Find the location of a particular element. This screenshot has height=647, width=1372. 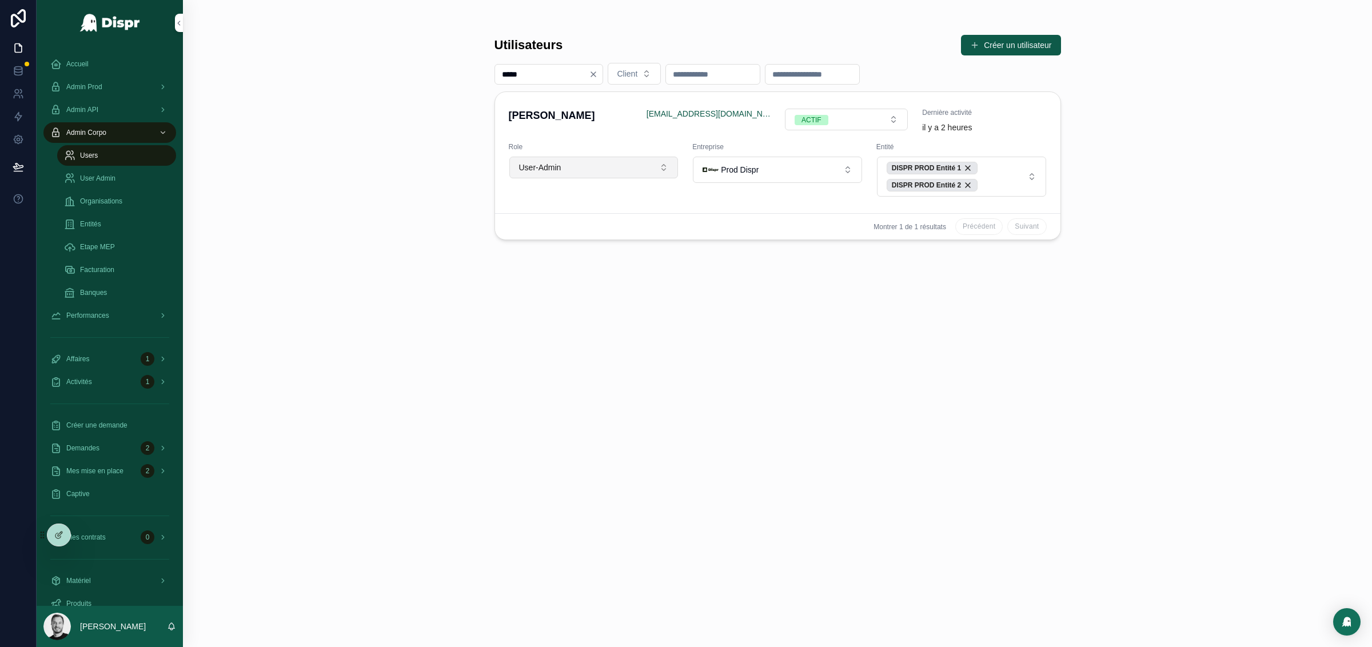

span: User Admin is located at coordinates (98, 178).